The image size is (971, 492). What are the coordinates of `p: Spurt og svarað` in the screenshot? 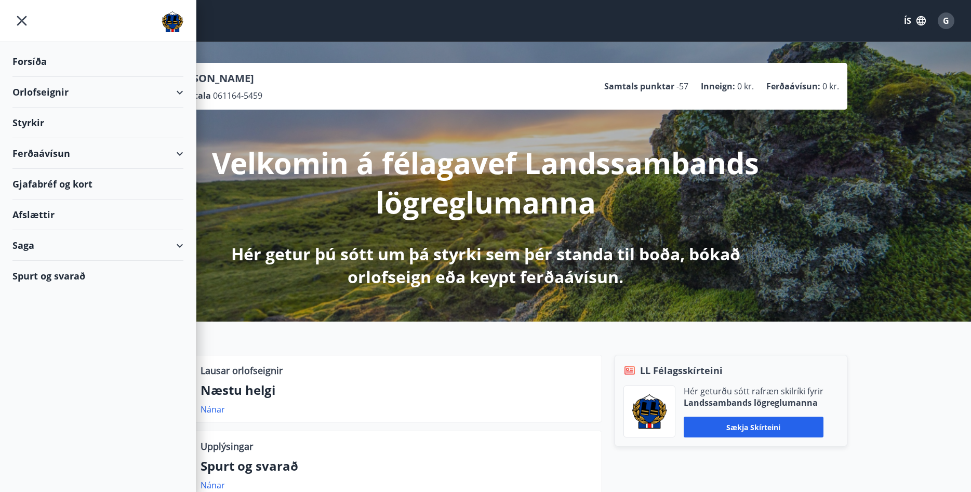 It's located at (397, 466).